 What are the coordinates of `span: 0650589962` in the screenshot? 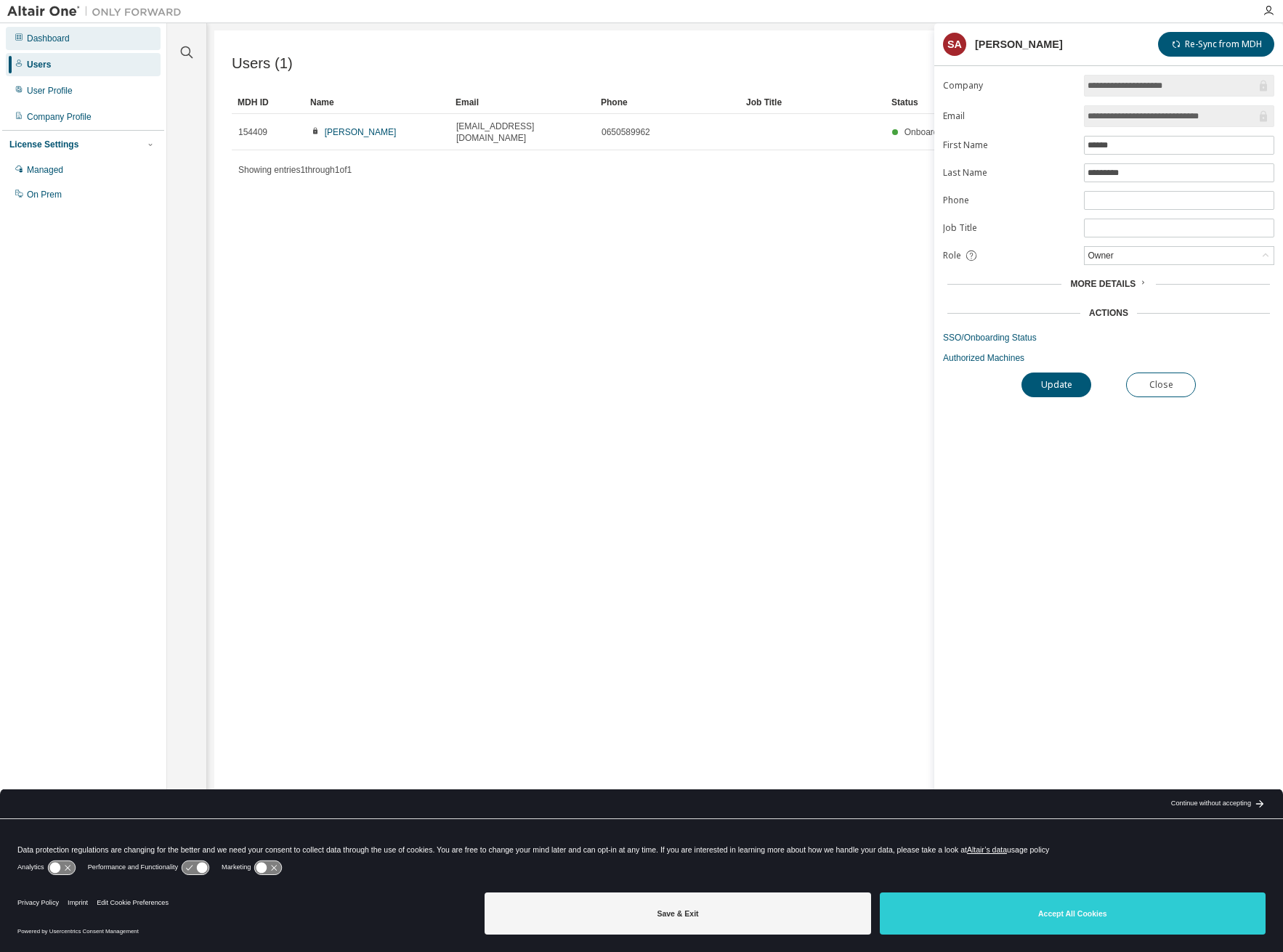 It's located at (625, 133).